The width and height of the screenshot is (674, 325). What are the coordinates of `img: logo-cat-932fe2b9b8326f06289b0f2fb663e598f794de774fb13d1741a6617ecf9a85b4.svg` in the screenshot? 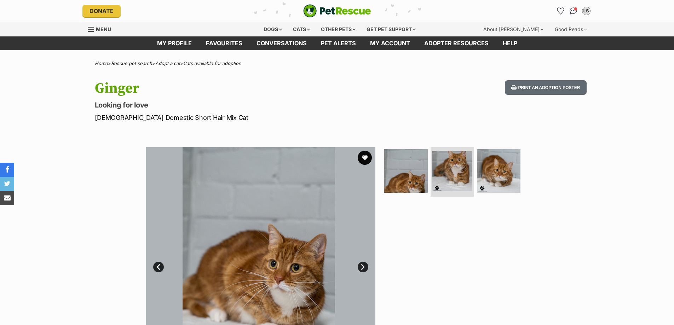 It's located at (337, 11).